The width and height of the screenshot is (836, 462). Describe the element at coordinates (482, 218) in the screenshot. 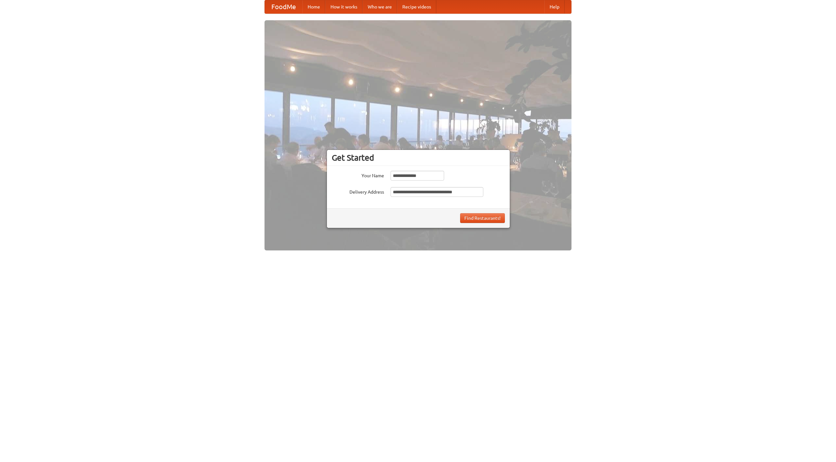

I see `button: Find Restaurants!` at that location.